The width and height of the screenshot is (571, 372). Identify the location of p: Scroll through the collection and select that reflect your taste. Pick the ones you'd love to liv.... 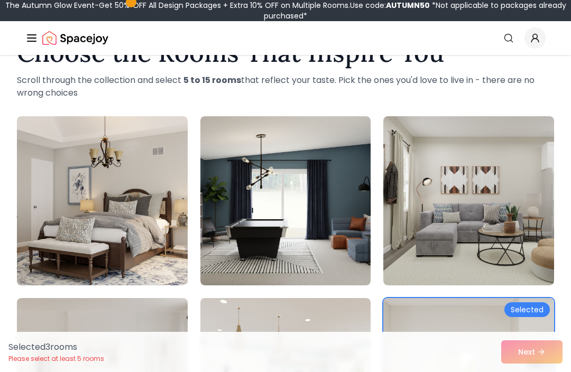
(286, 87).